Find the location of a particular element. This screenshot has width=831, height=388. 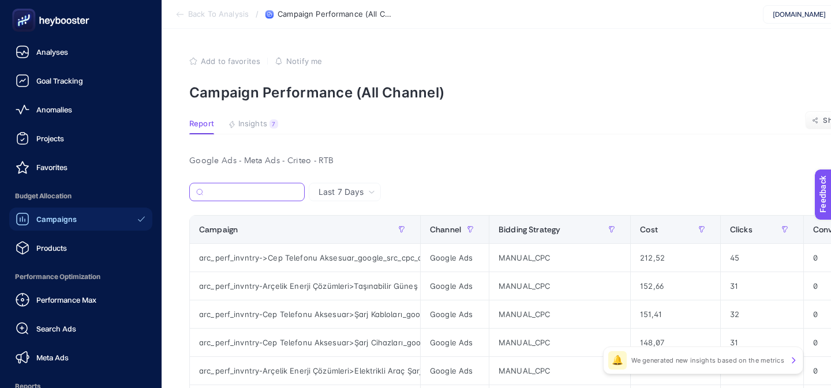

div: 32 is located at coordinates (762, 315).